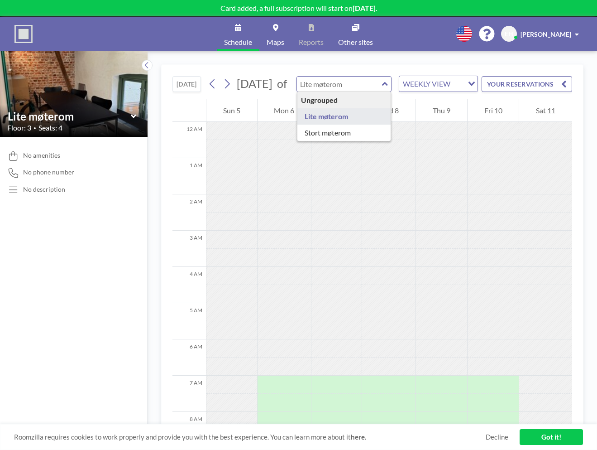  Describe the element at coordinates (527, 84) in the screenshot. I see `button: YOUR RESERVATIONS` at that location.